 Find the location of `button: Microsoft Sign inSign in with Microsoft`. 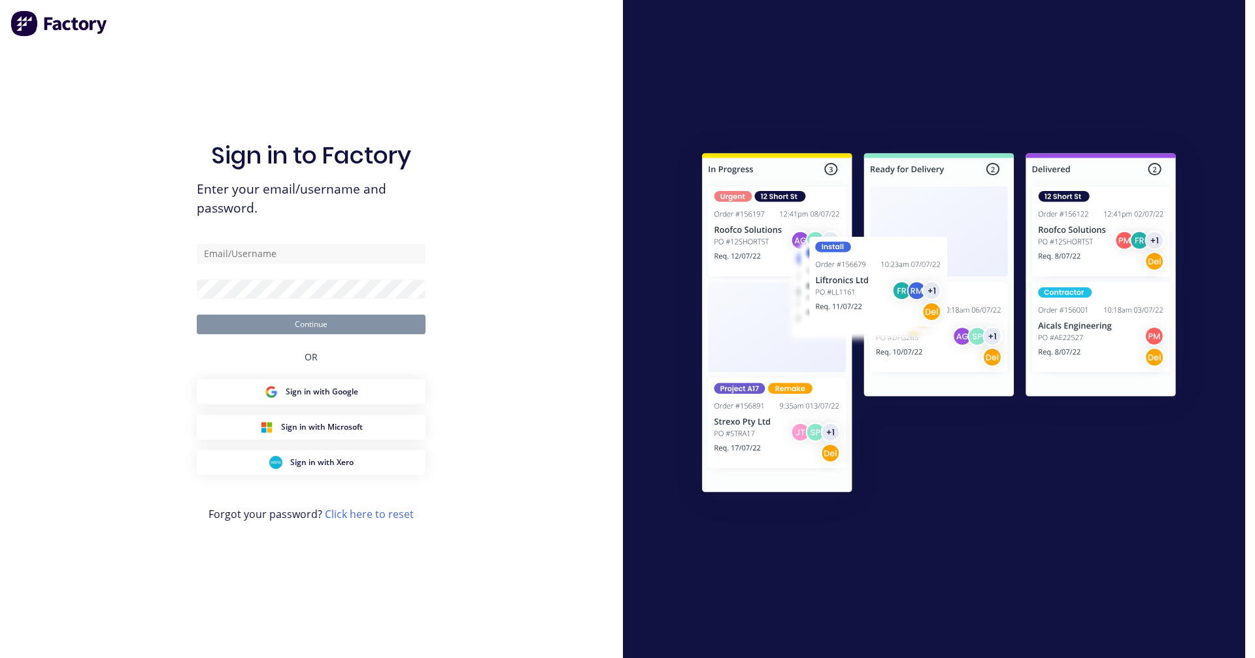

button: Microsoft Sign inSign in with Microsoft is located at coordinates (311, 427).